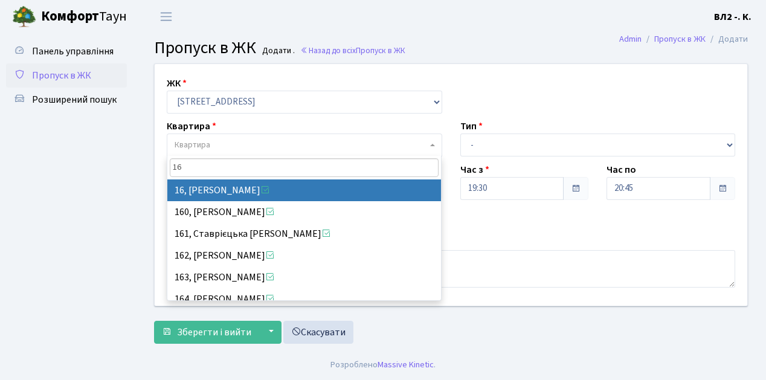 Image resolution: width=766 pixels, height=380 pixels. Describe the element at coordinates (70, 16) in the screenshot. I see `b: Комфорт` at that location.